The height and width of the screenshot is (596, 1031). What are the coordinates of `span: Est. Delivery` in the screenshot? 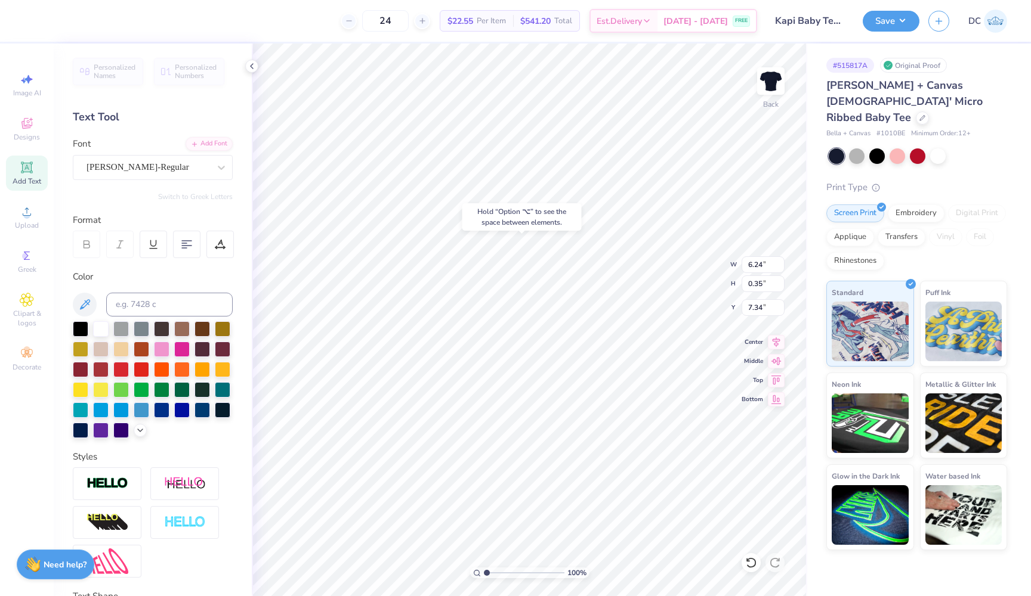 It's located at (619, 21).